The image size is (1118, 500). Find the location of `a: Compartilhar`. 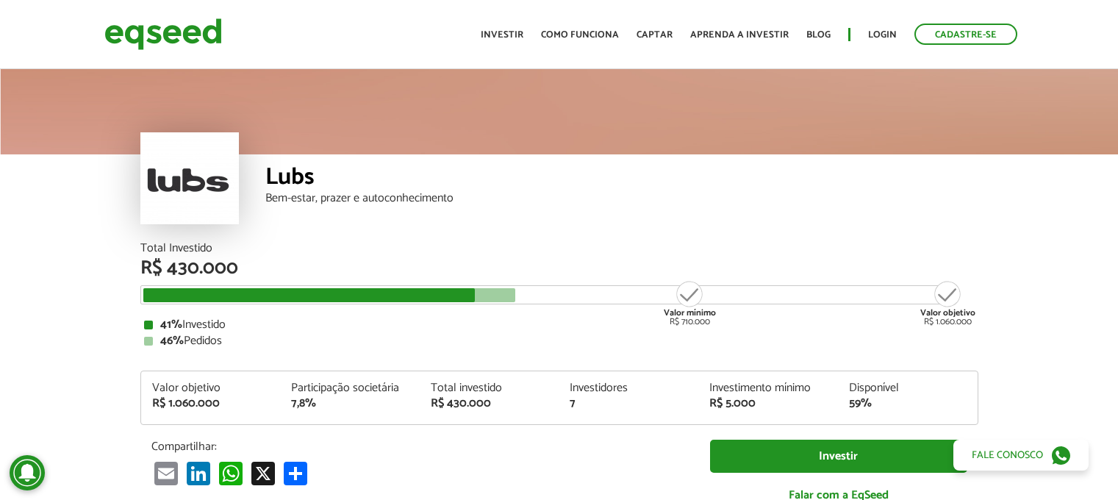

a: Compartilhar is located at coordinates (295, 472).